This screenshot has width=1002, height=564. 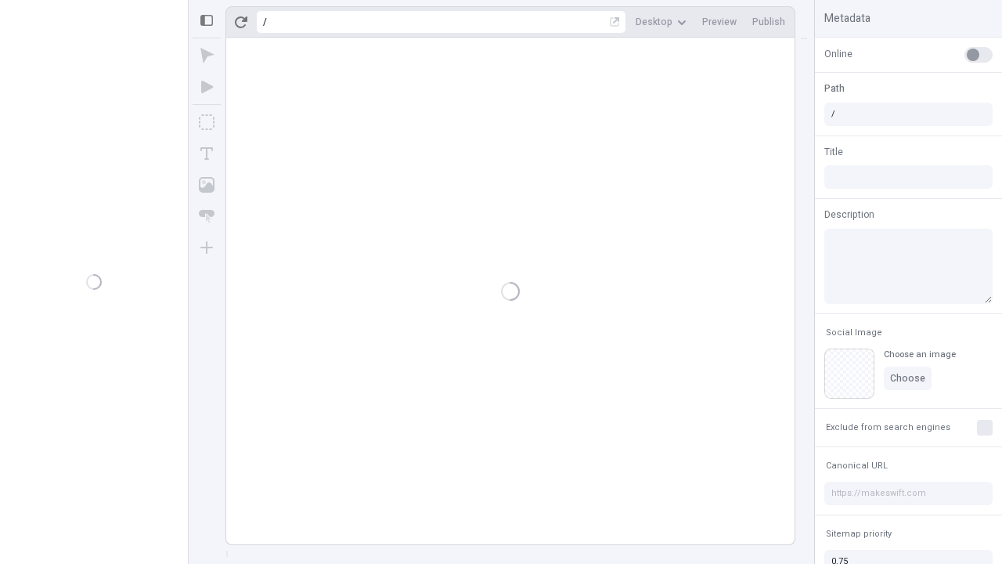 I want to click on button: Button, so click(x=207, y=216).